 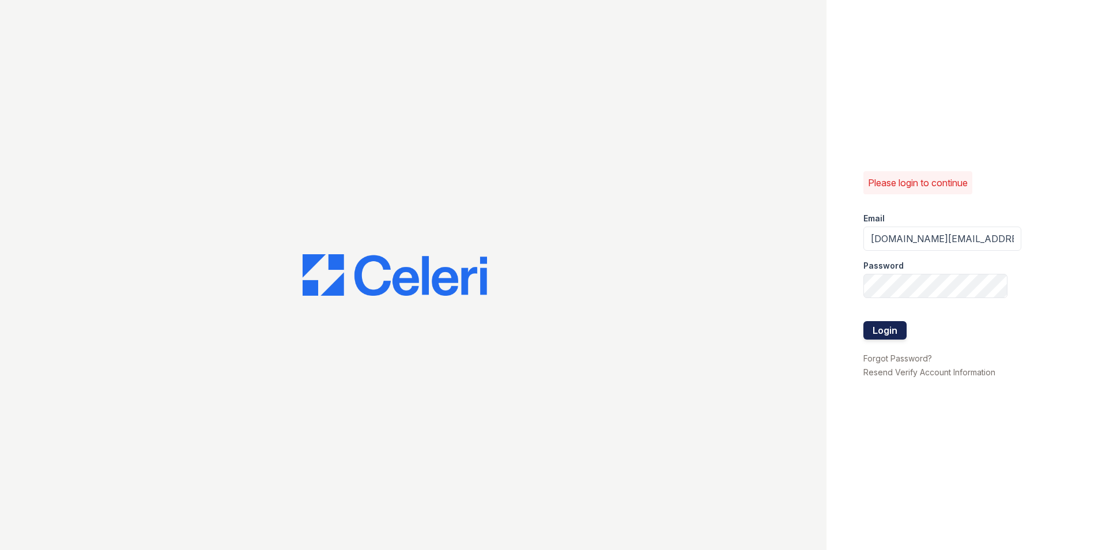 What do you see at coordinates (884, 266) in the screenshot?
I see `label: Password` at bounding box center [884, 266].